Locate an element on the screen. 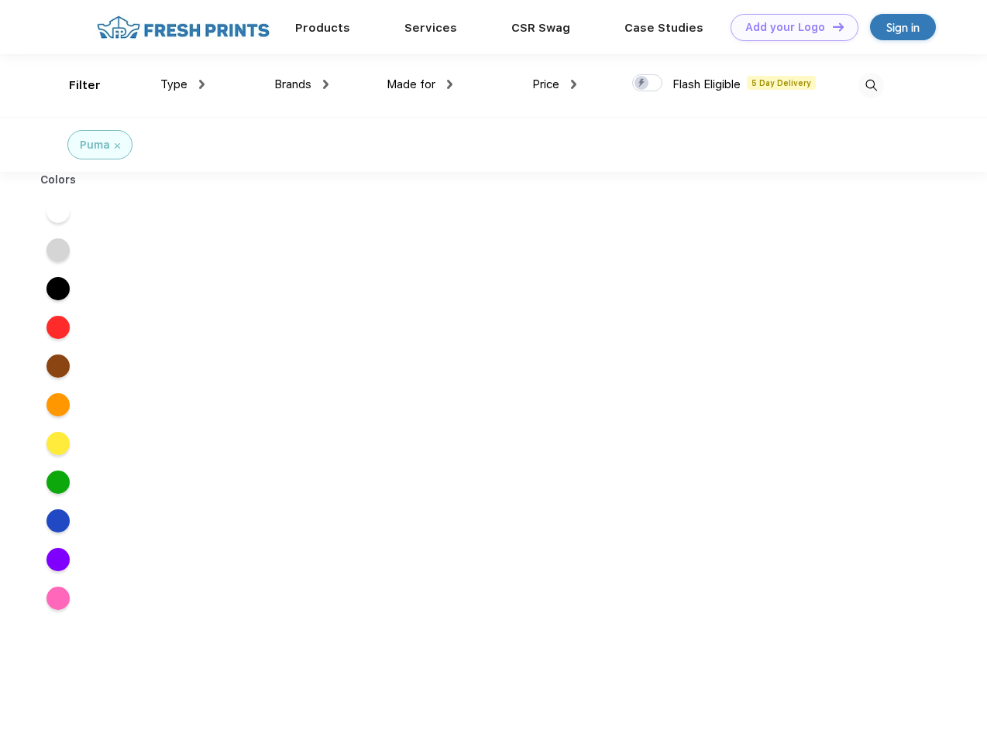 This screenshot has height=743, width=987. div: Sign in is located at coordinates (902, 27).